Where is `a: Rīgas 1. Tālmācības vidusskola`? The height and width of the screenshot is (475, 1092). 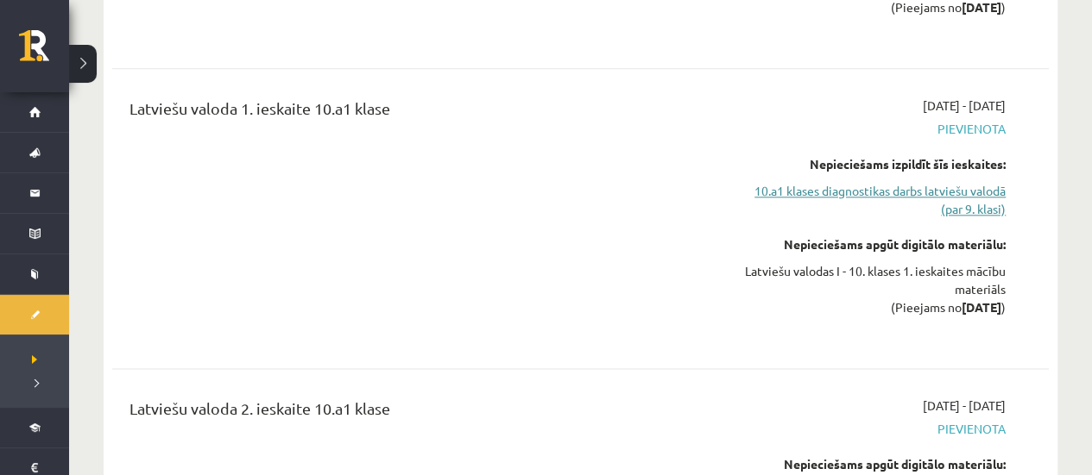 a: Rīgas 1. Tālmācības vidusskola is located at coordinates (44, 52).